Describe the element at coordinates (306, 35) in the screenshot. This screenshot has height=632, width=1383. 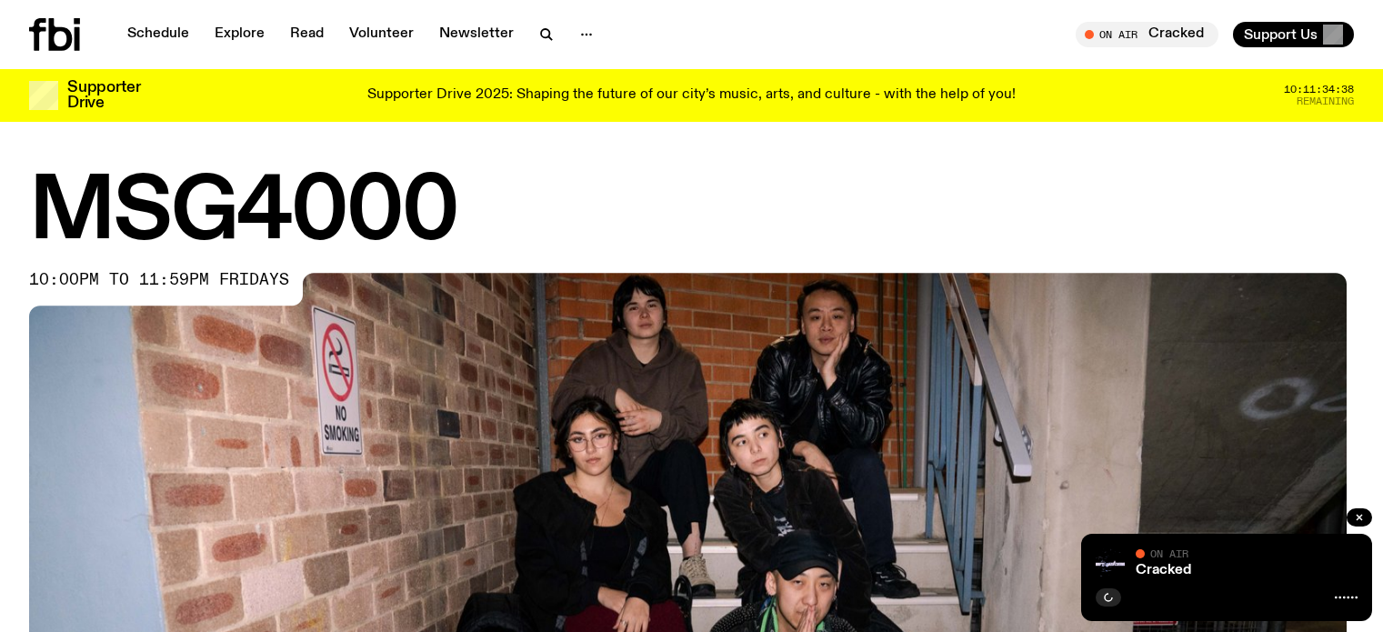
I see `a: Read` at that location.